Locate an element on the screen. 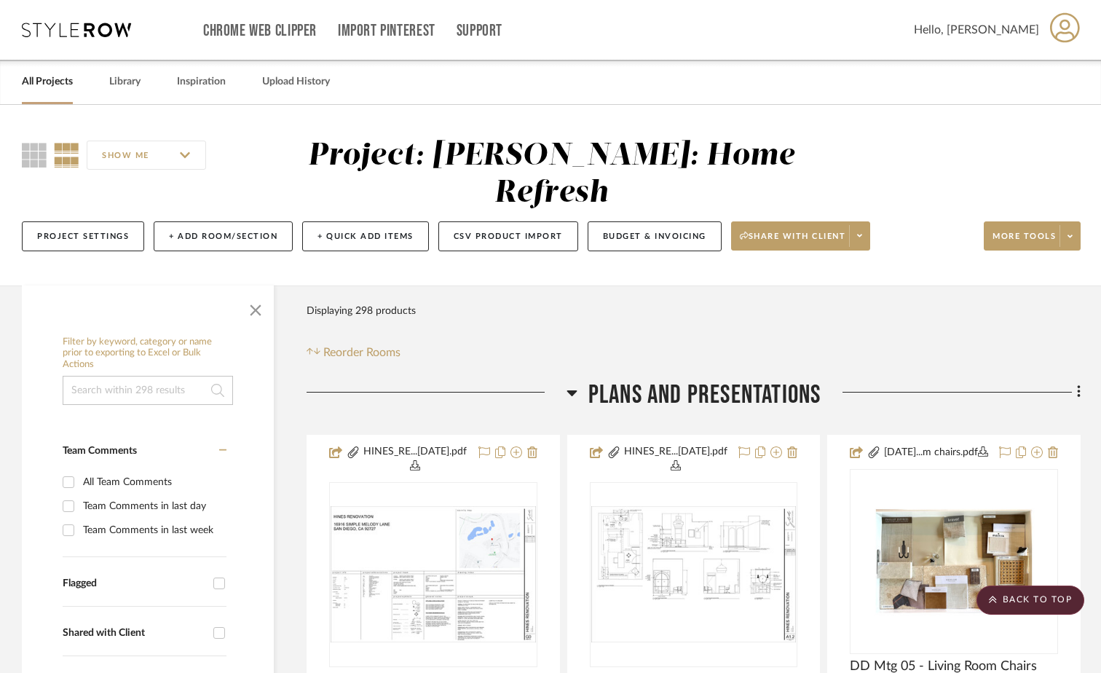 This screenshot has height=673, width=1101. button: Project Settings is located at coordinates (83, 236).